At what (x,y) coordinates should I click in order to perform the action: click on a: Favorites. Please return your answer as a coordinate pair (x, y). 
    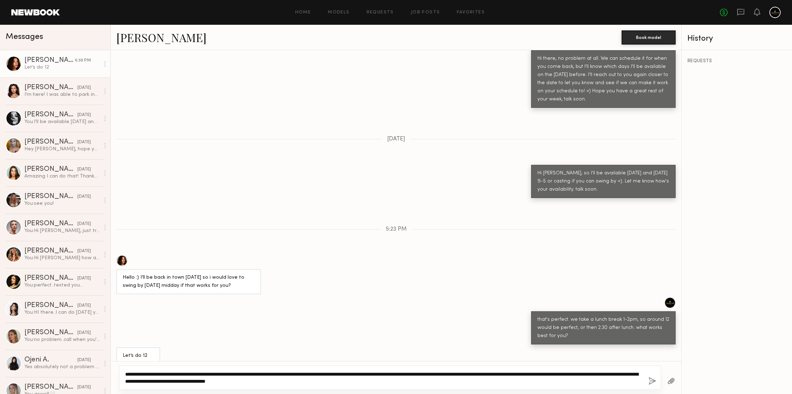
    Looking at the image, I should click on (470, 12).